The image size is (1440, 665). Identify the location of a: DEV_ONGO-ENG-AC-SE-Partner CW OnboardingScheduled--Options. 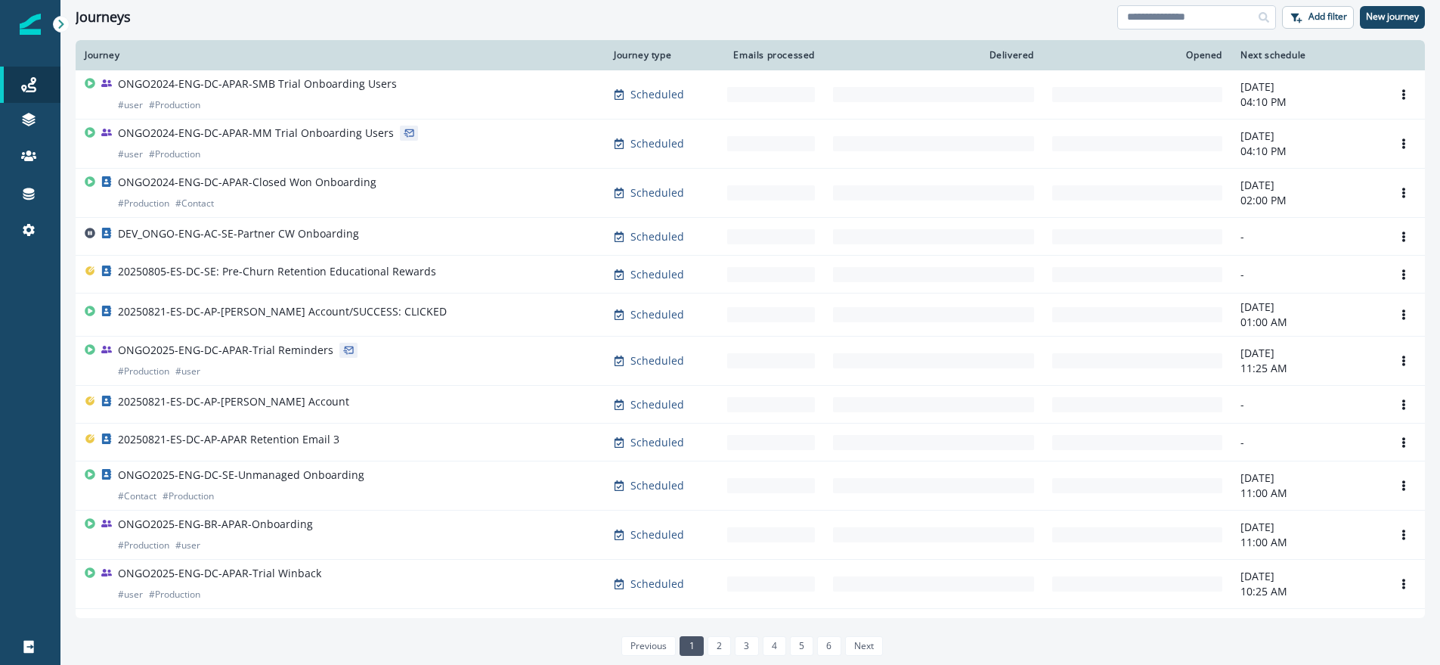
(750, 237).